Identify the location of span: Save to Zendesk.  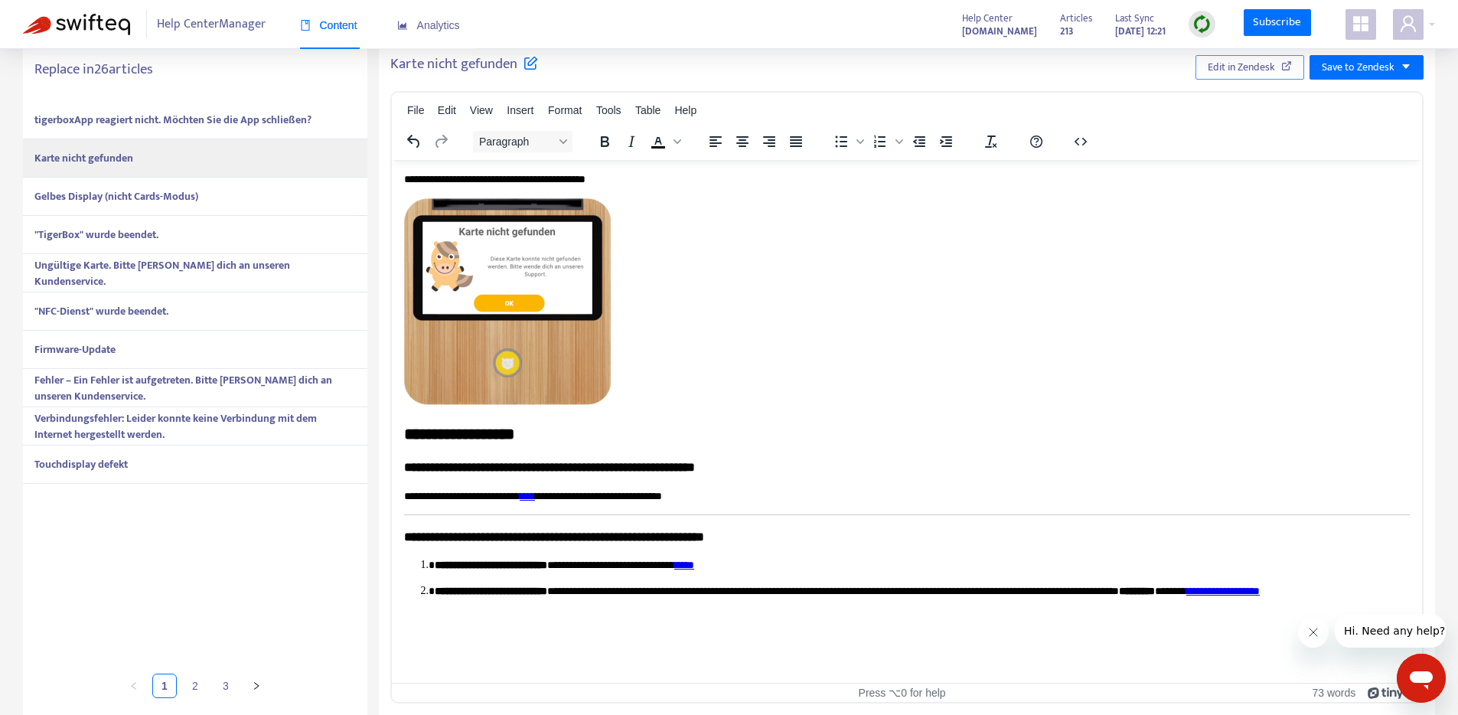
(1358, 67).